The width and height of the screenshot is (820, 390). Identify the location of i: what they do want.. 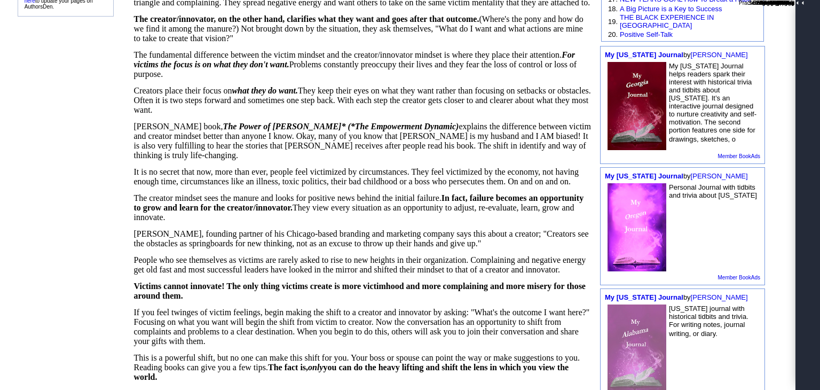
(265, 90).